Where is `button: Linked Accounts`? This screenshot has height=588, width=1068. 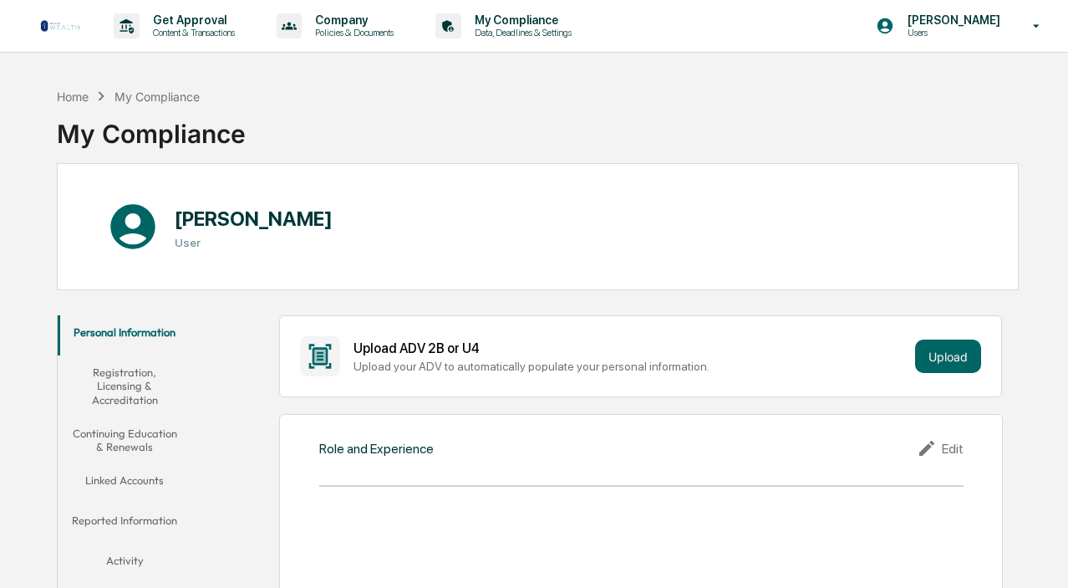
button: Linked Accounts is located at coordinates (125, 483).